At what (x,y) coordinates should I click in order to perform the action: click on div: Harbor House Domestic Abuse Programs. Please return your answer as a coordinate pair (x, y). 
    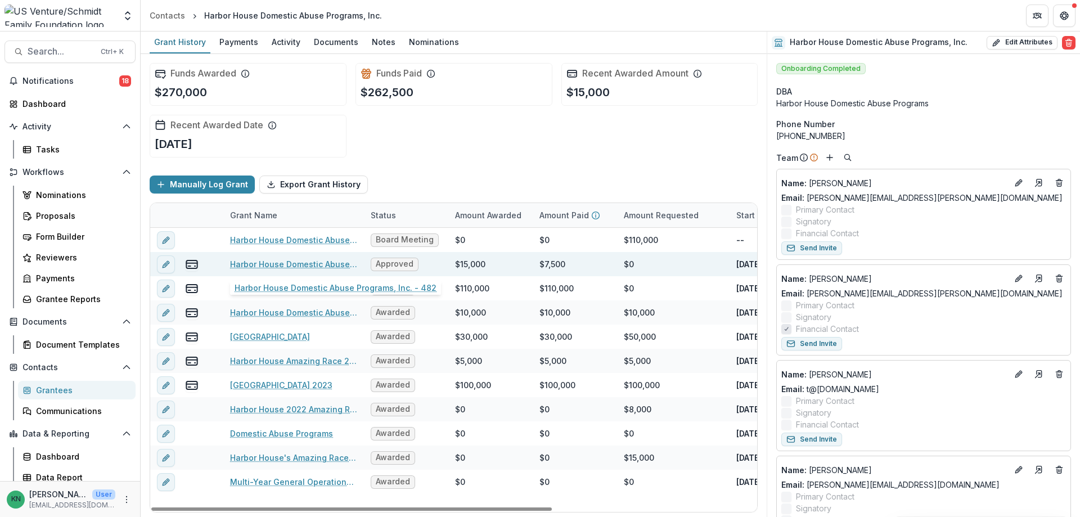
    Looking at the image, I should click on (923, 103).